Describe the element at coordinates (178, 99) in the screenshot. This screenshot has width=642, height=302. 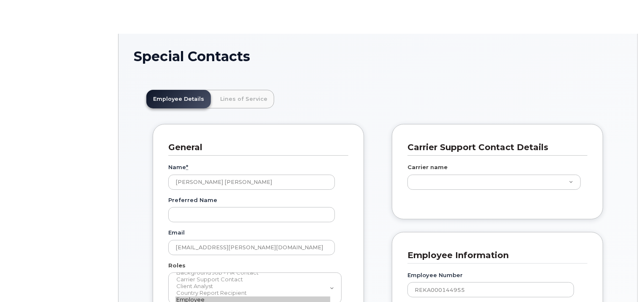
I see `a: Employee Details` at that location.